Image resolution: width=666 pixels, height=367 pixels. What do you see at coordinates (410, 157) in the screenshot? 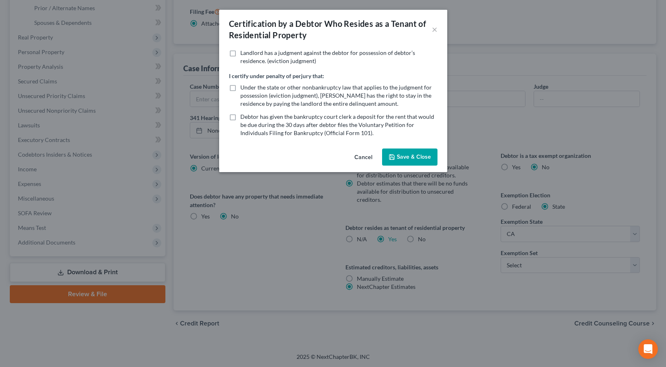
I see `button: Save & Close` at bounding box center [410, 157].